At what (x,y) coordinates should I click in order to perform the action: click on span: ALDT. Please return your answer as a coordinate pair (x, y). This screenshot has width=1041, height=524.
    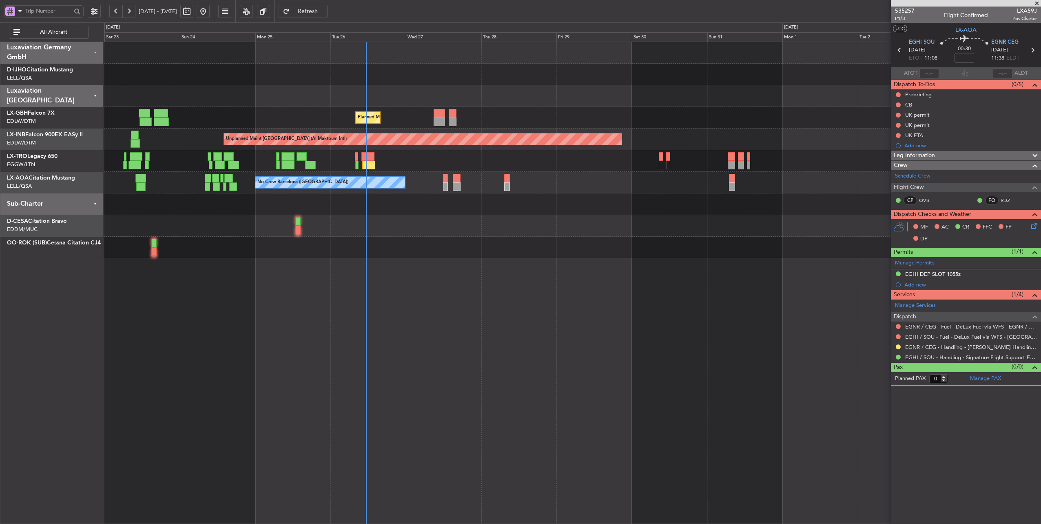
    Looking at the image, I should click on (1021, 73).